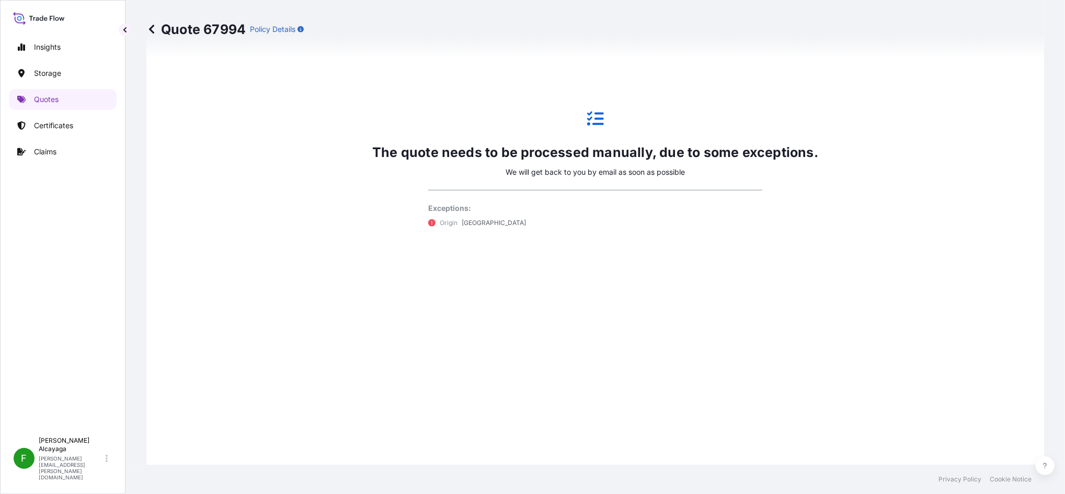  I want to click on a: Quotes, so click(63, 99).